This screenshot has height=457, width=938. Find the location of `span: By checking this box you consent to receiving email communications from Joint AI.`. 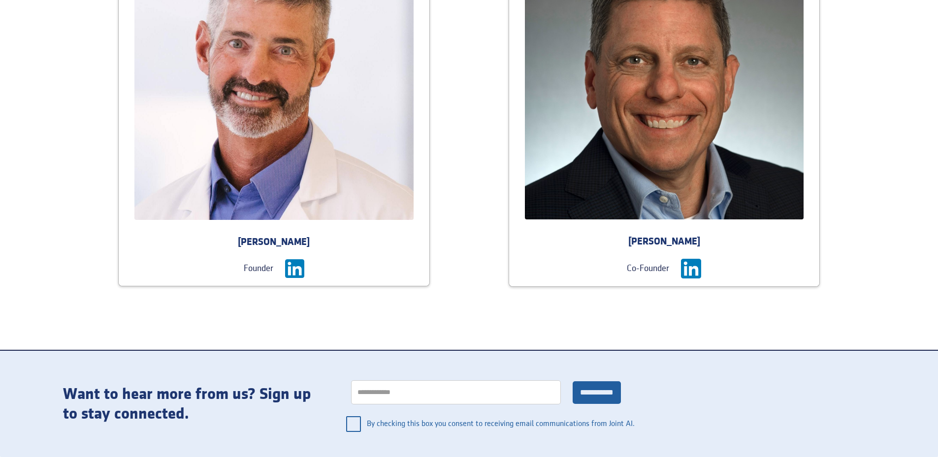

span: By checking this box you consent to receiving email communications from Joint AI. is located at coordinates (501, 424).